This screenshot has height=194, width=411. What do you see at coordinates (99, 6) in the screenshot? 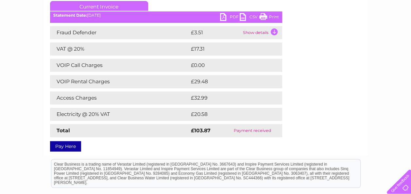
I see `a: Current Invoice` at bounding box center [99, 6].